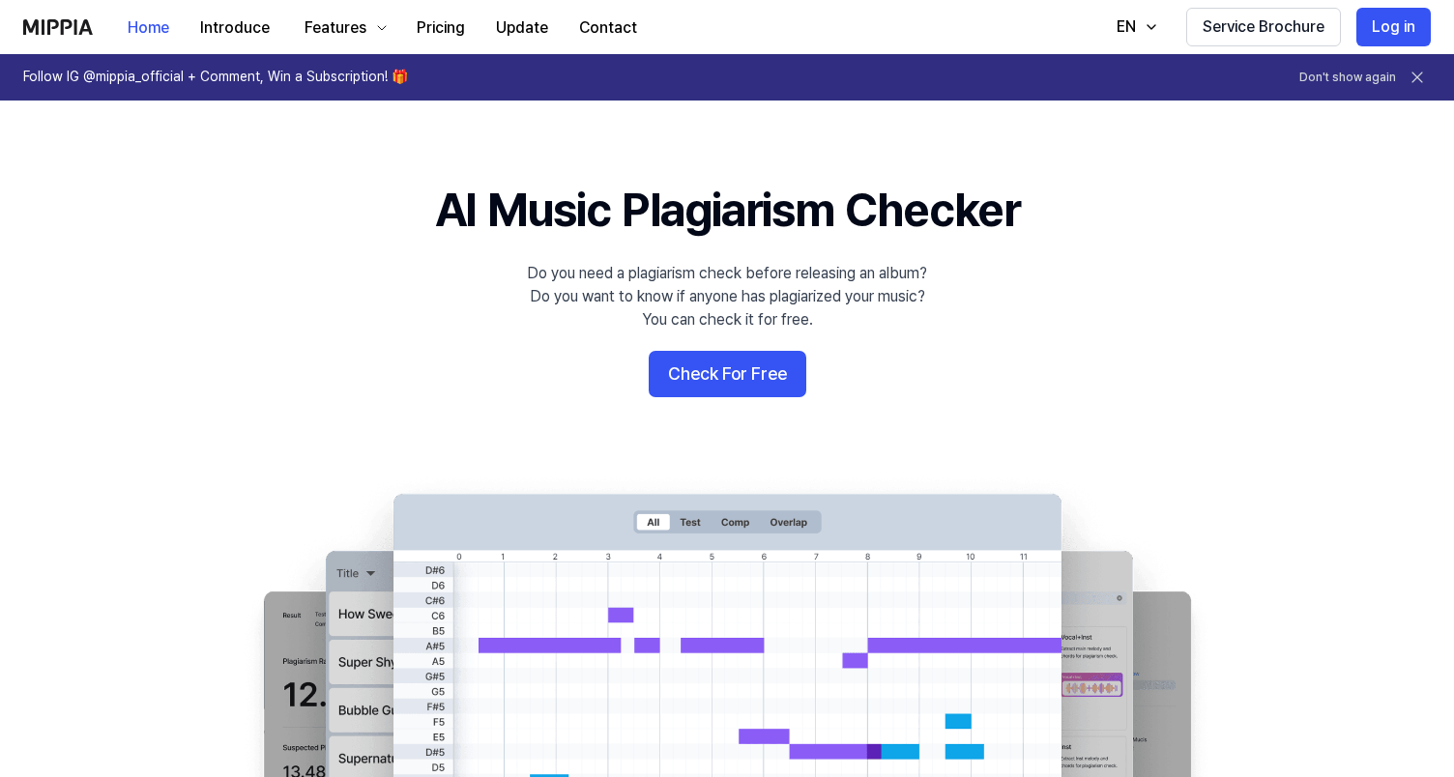 The image size is (1454, 777). I want to click on button: Log in, so click(1393, 27).